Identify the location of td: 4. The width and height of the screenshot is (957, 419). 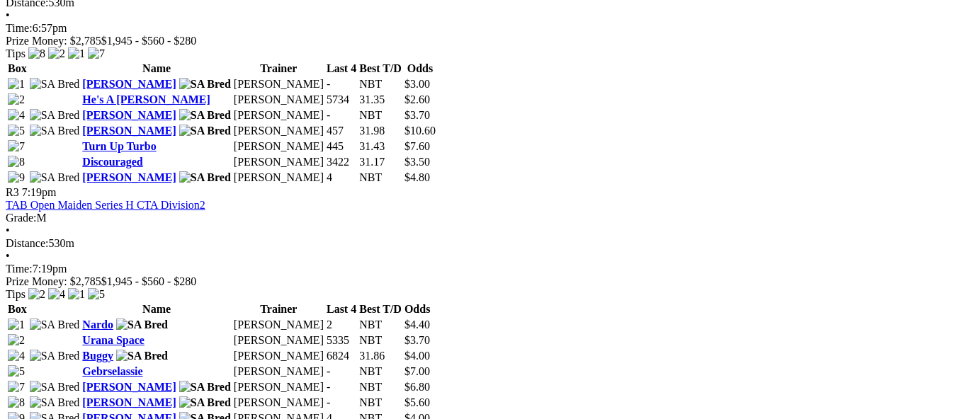
(341, 178).